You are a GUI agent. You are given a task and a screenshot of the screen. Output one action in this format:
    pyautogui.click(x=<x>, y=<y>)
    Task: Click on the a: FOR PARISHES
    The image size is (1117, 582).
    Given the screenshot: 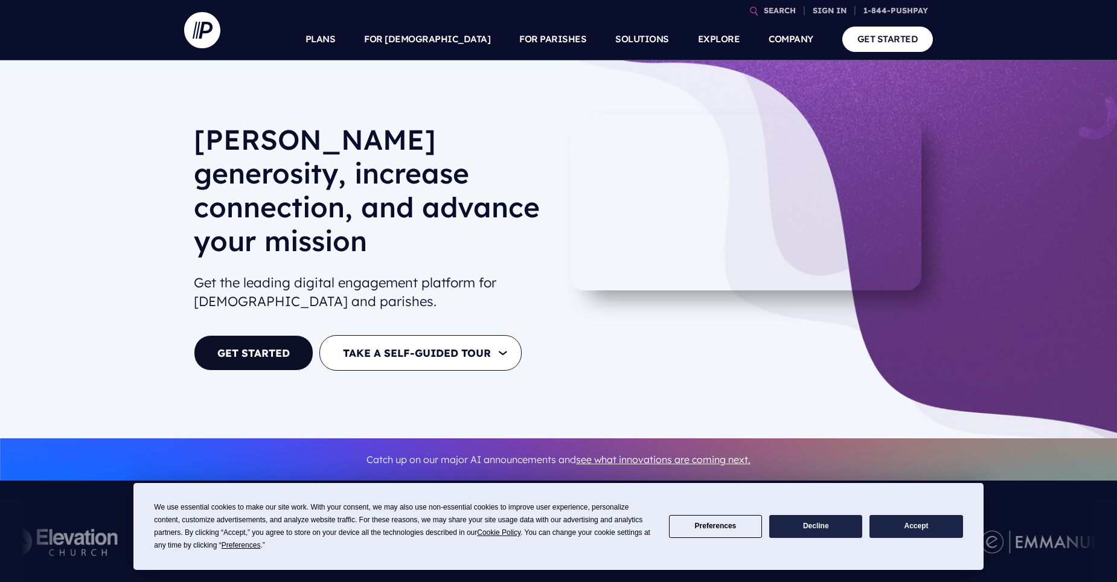 What is the action you would take?
    pyautogui.click(x=552, y=39)
    